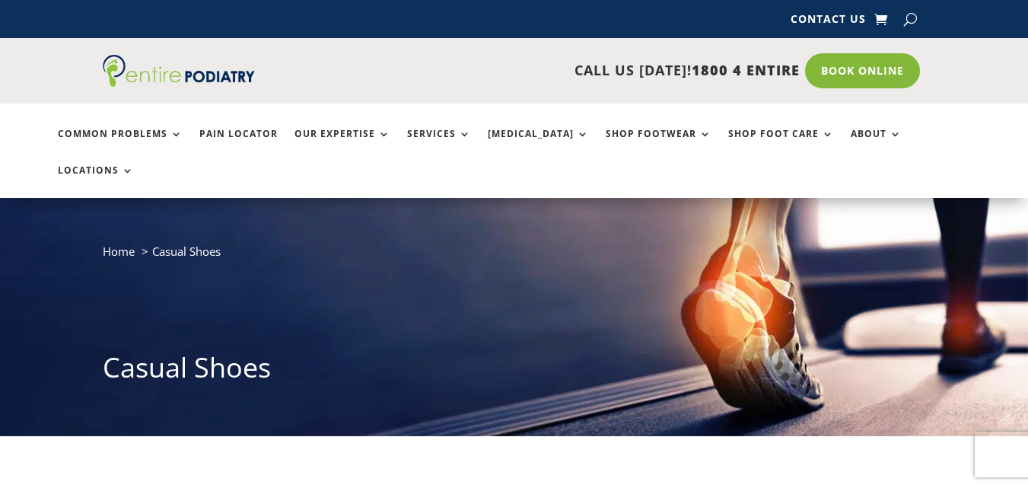  Describe the element at coordinates (238, 145) in the screenshot. I see `a: Pain Locator` at that location.